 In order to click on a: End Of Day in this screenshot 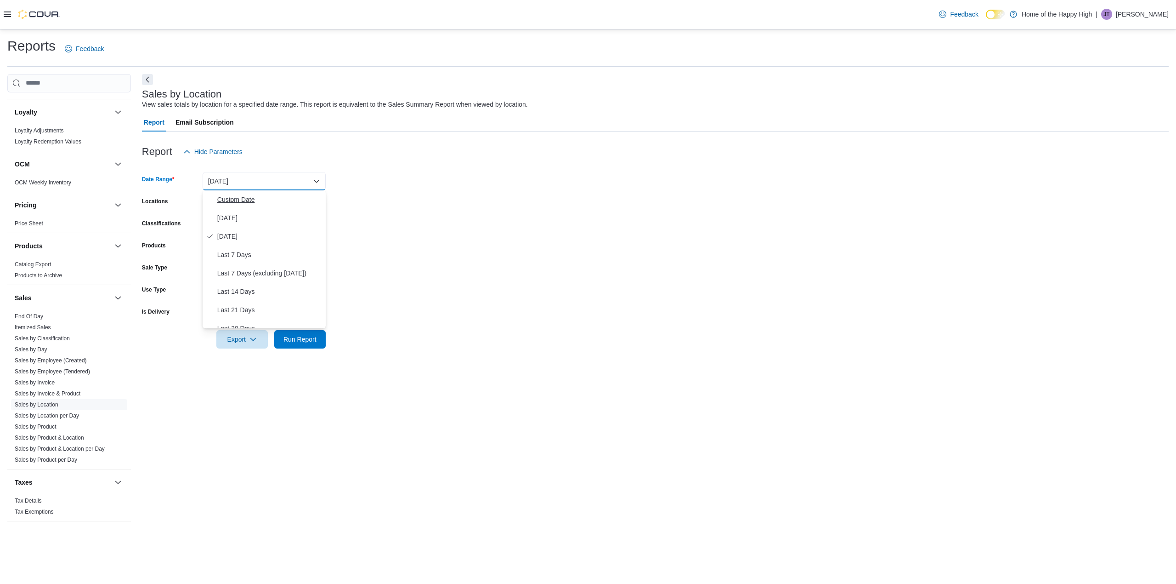, I will do `click(29, 316)`.